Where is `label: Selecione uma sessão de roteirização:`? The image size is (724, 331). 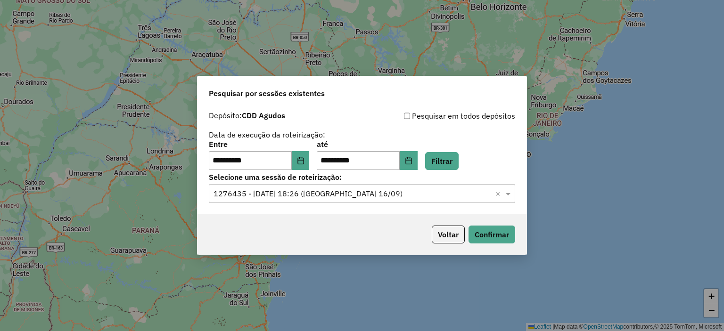
label: Selecione uma sessão de roteirização: is located at coordinates (362, 177).